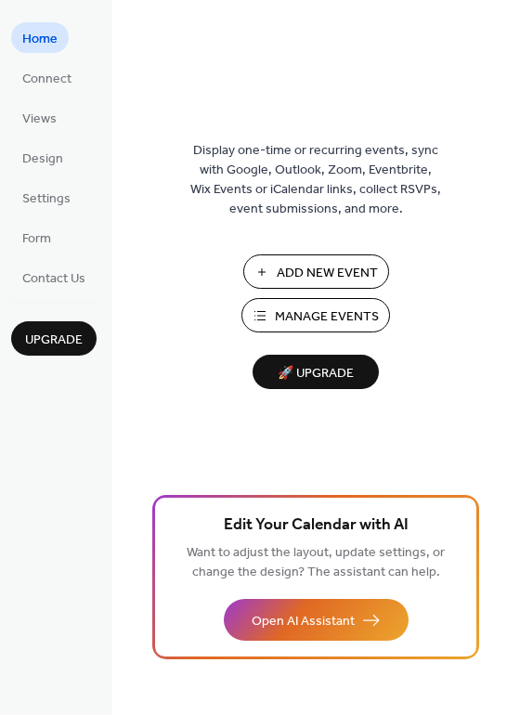  Describe the element at coordinates (36, 239) in the screenshot. I see `span: Form` at that location.